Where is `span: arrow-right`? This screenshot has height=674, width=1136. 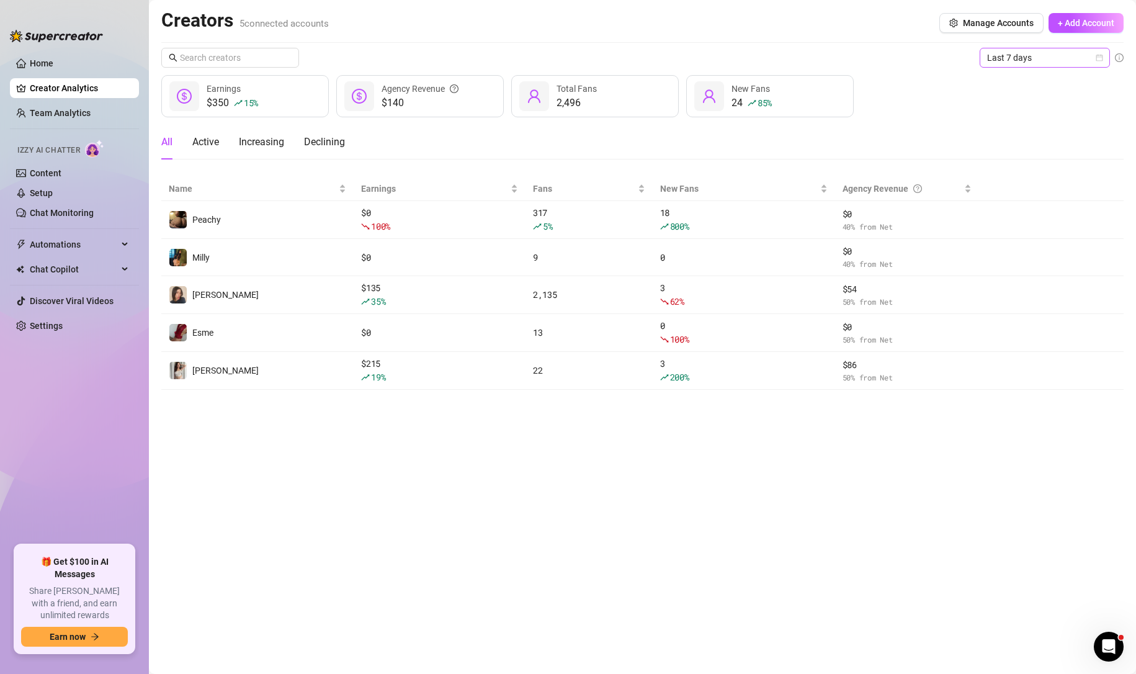
span: arrow-right is located at coordinates (95, 637).